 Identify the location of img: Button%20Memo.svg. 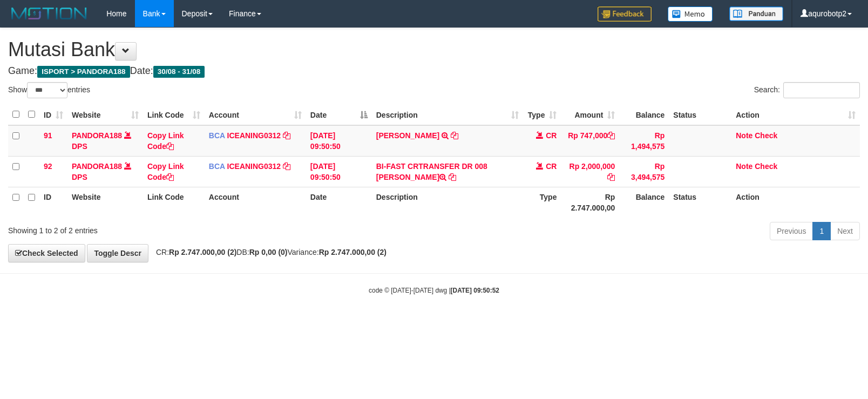
(690, 14).